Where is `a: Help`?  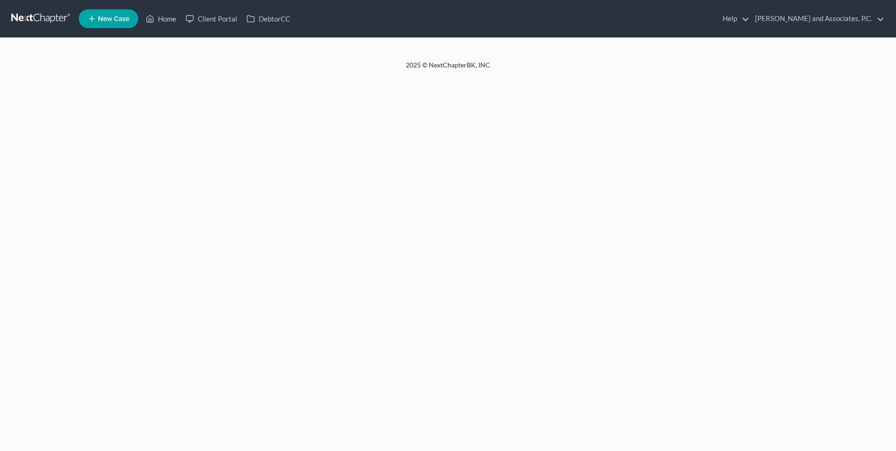
a: Help is located at coordinates (733, 19).